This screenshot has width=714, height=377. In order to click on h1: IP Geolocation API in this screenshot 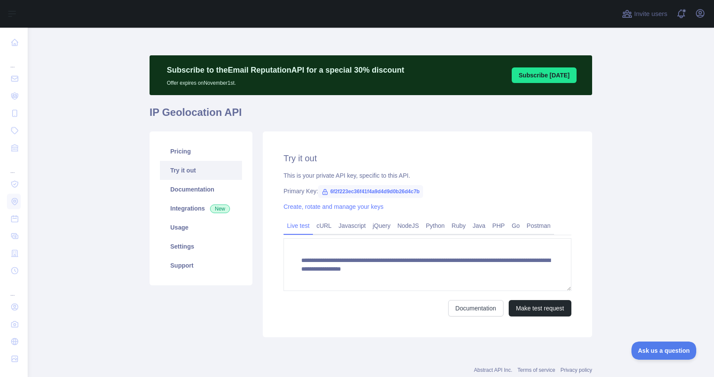, I will do `click(371, 116)`.